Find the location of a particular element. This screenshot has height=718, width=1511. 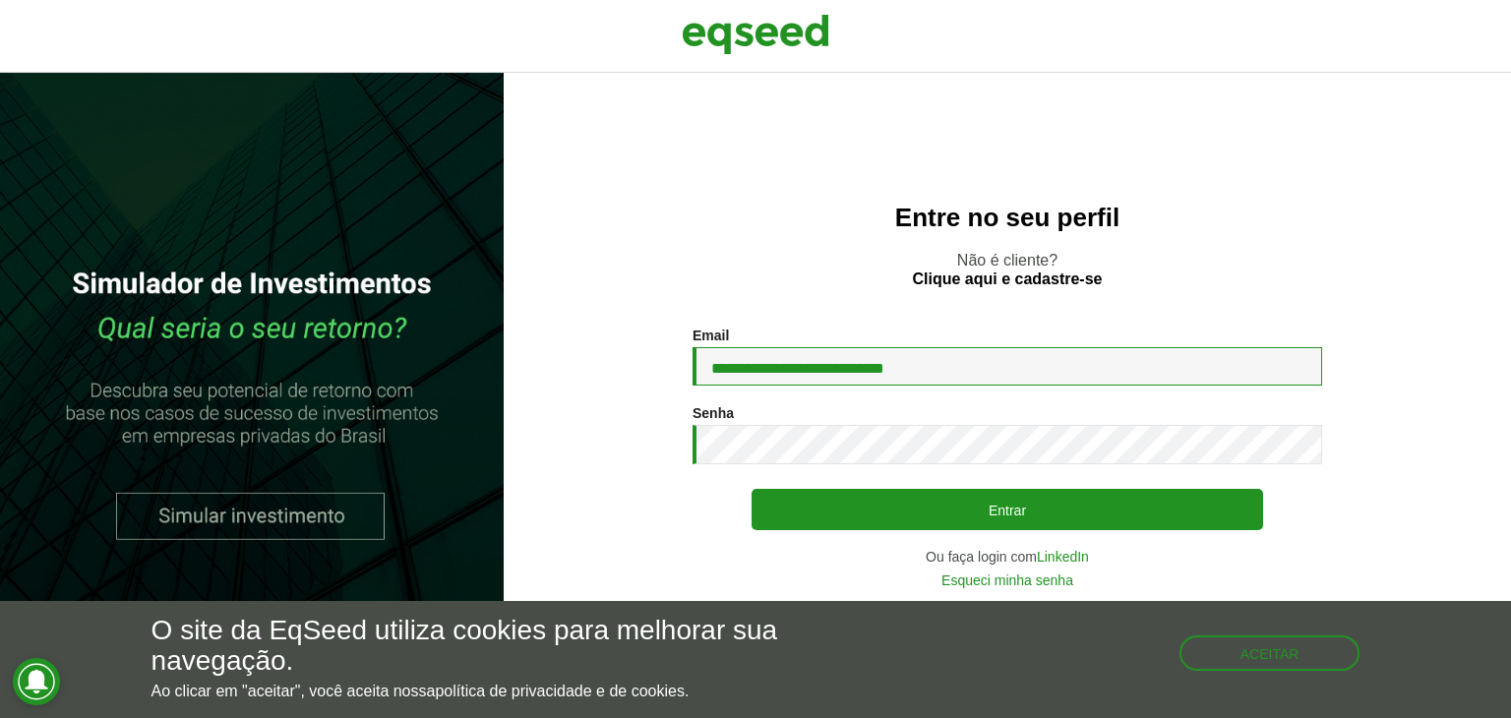

p: Ao clicar em "aceitar", você aceita nossa . is located at coordinates (513, 691).